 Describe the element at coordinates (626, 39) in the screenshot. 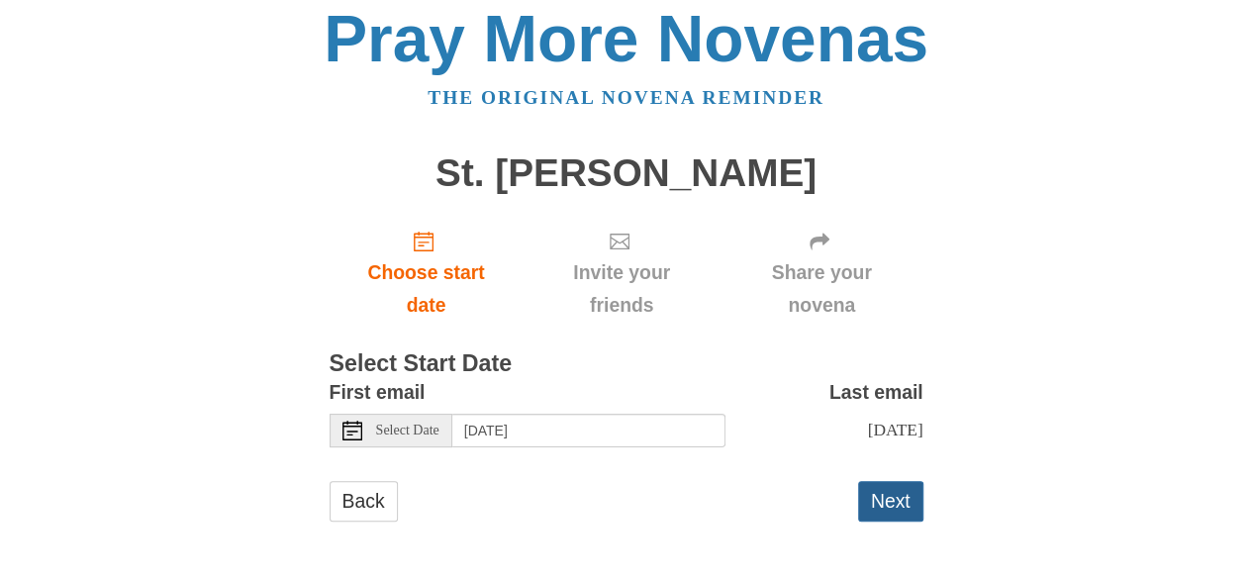

I see `a: Pray More Novenas` at that location.